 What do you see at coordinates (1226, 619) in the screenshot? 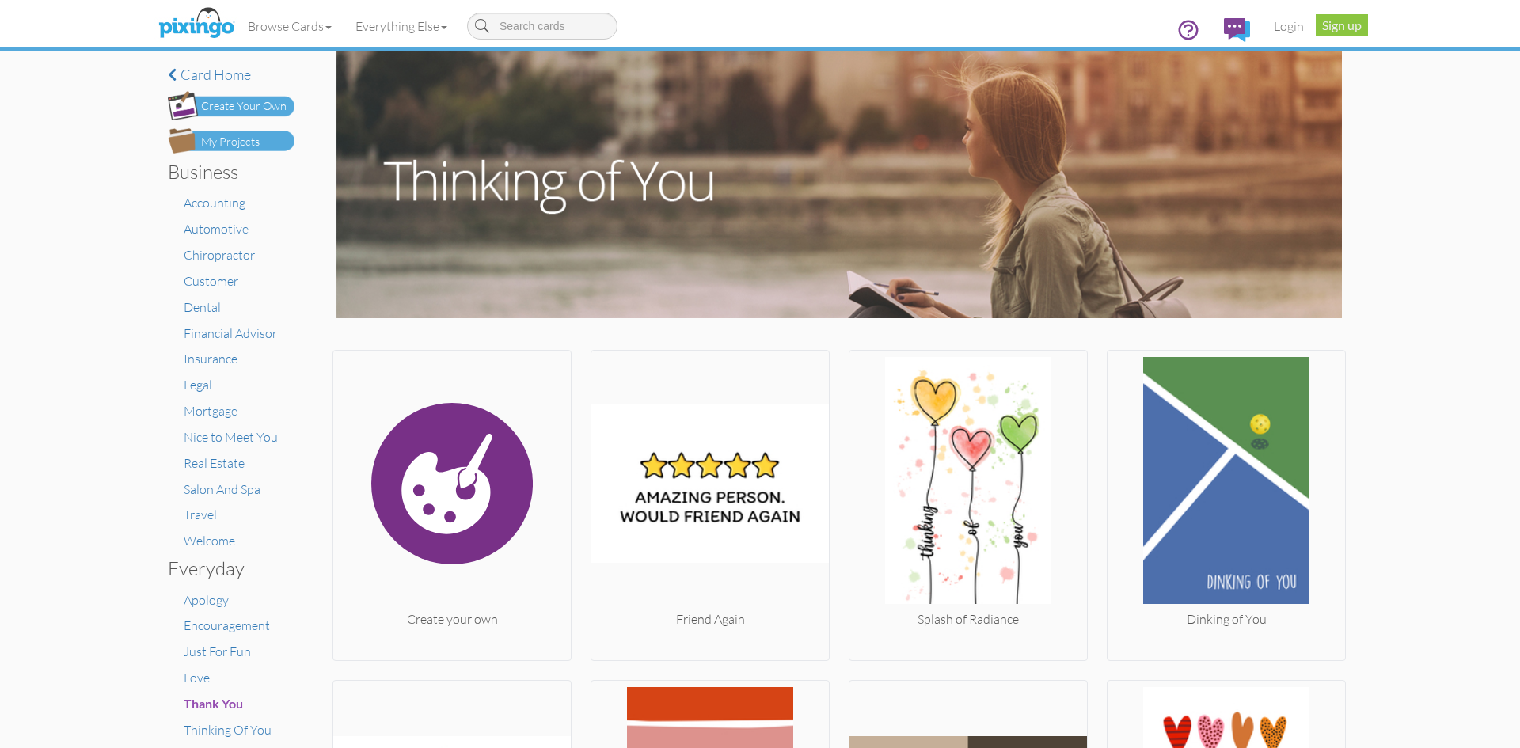
I see `div: Dinking of You` at bounding box center [1226, 619].